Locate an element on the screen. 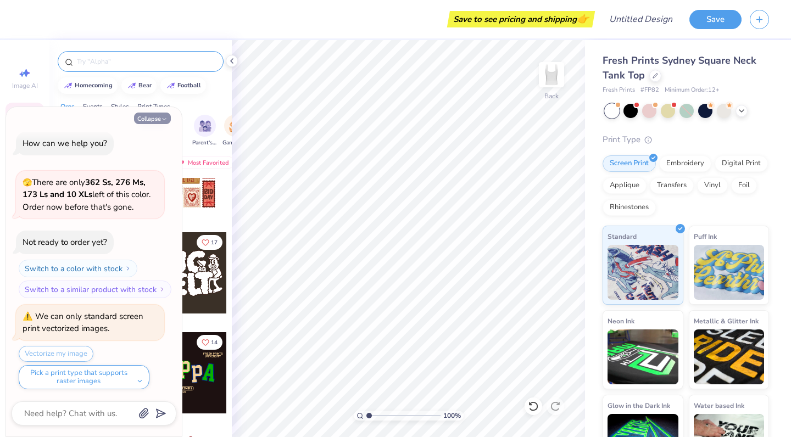  button: homecoming is located at coordinates (87, 86).